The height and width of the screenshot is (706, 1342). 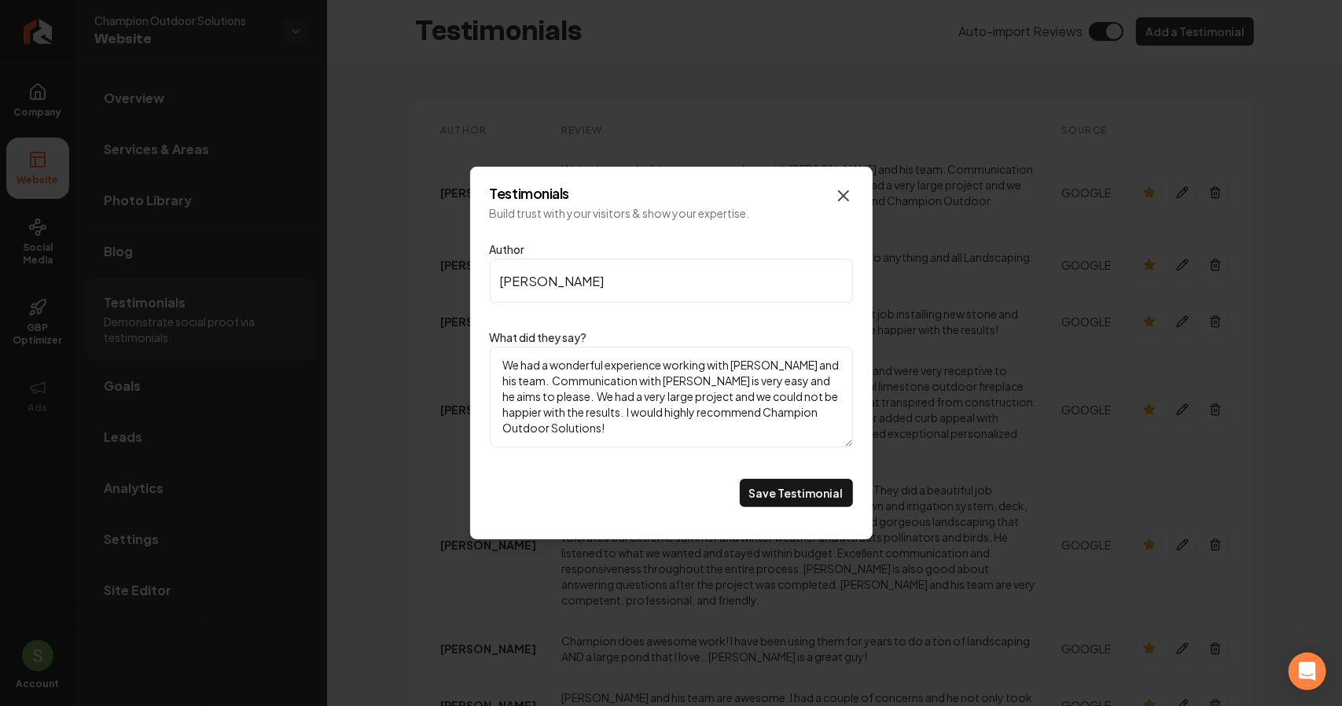 I want to click on label: Author, so click(x=507, y=249).